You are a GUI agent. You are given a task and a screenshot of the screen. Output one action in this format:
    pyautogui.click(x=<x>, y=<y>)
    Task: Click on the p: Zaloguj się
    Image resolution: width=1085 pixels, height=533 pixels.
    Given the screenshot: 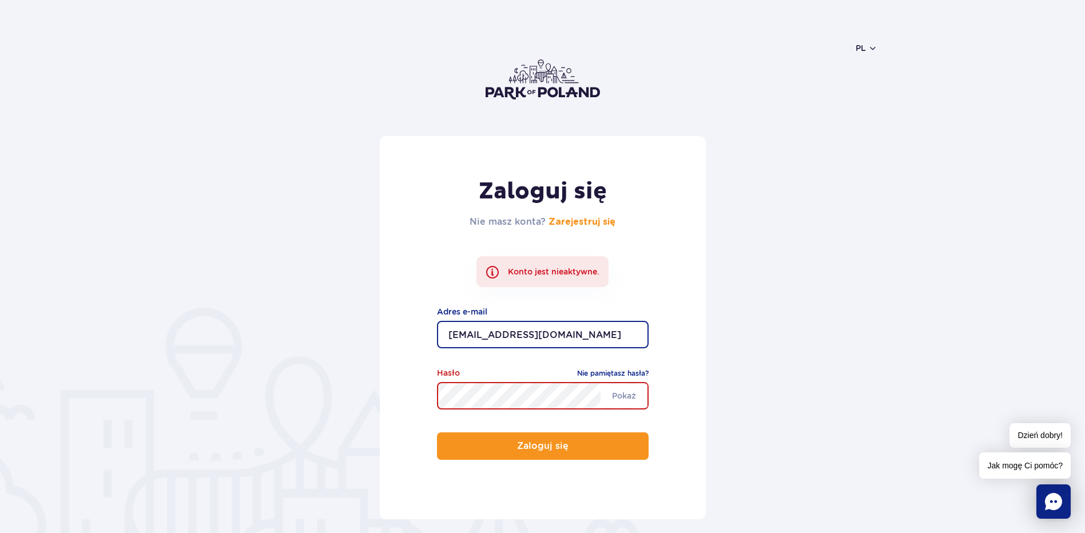 What is the action you would take?
    pyautogui.click(x=543, y=446)
    